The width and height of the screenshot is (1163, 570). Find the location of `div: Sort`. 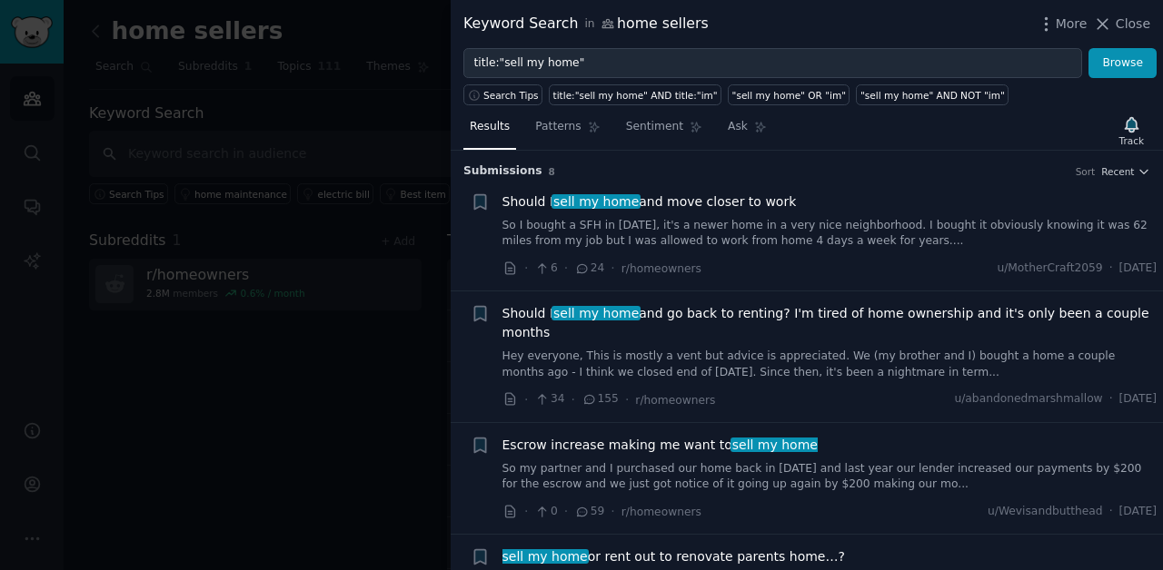

div: Sort is located at coordinates (1085, 172).